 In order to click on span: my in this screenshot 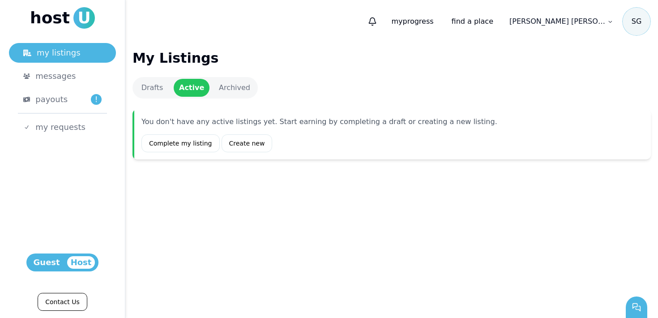, I will do `click(397, 21)`.